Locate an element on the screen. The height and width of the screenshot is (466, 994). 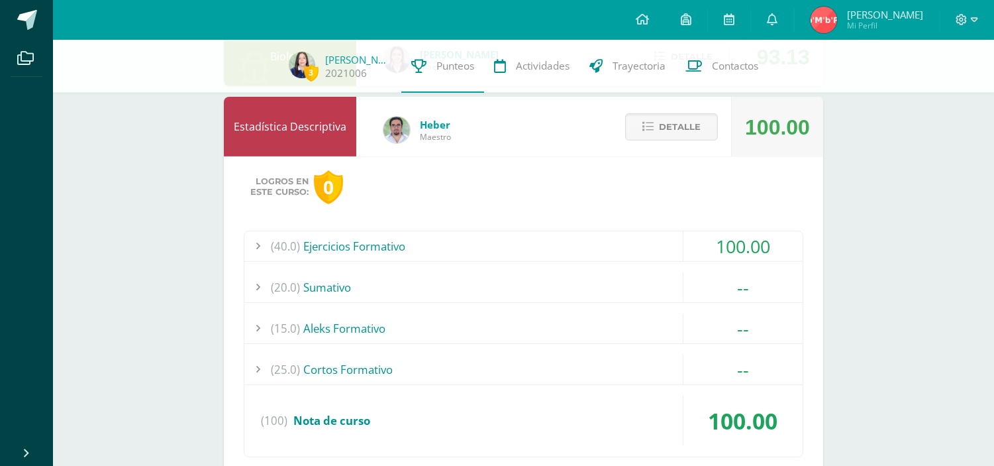
a: Trayectoria is located at coordinates (627, 66).